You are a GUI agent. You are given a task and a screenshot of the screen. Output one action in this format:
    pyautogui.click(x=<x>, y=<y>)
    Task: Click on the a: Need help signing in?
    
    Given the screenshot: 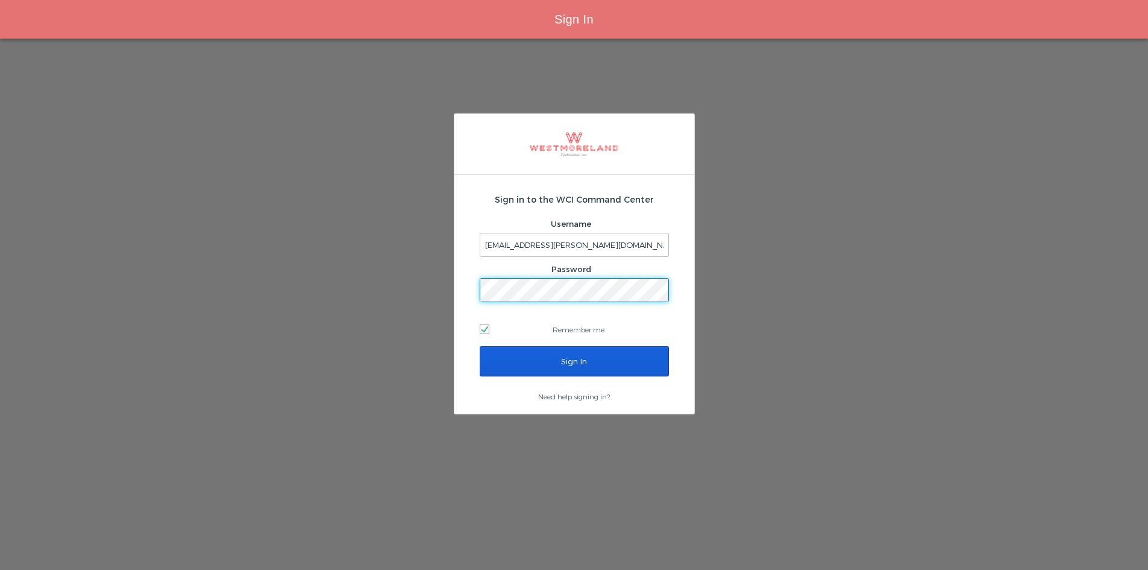 What is the action you would take?
    pyautogui.click(x=574, y=396)
    